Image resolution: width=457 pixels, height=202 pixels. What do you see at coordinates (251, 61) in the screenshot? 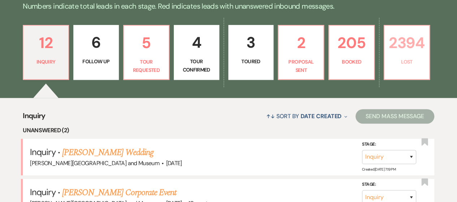
I see `p: Toured` at bounding box center [251, 61].